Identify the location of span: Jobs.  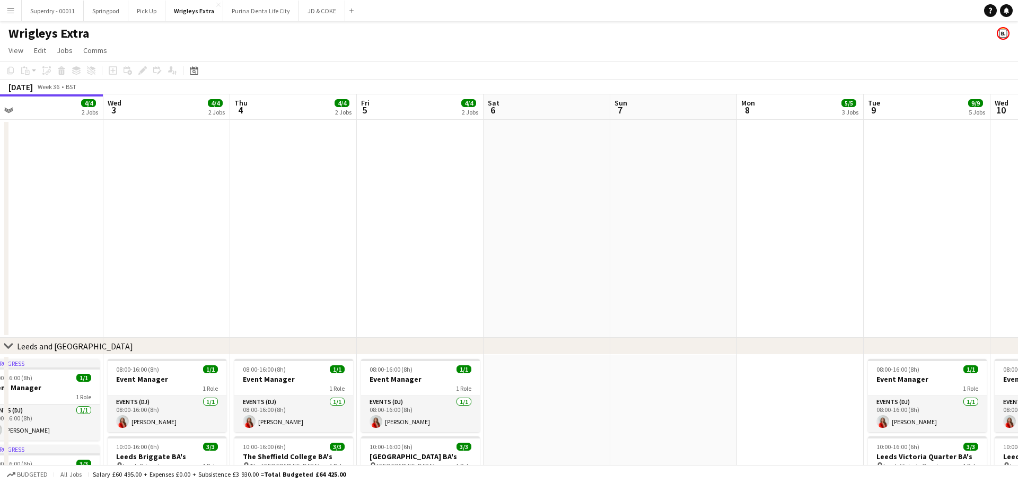
(65, 50).